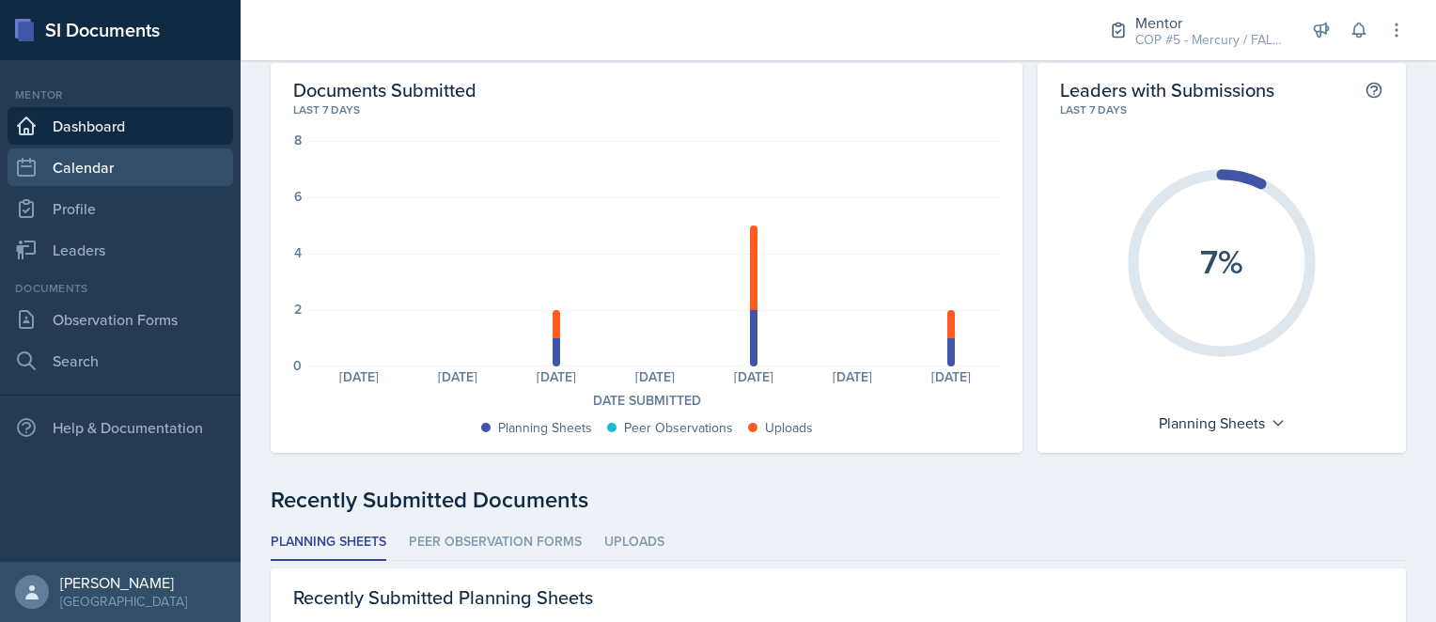 Image resolution: width=1436 pixels, height=622 pixels. What do you see at coordinates (679, 428) in the screenshot?
I see `div: Peer Observations` at bounding box center [679, 428].